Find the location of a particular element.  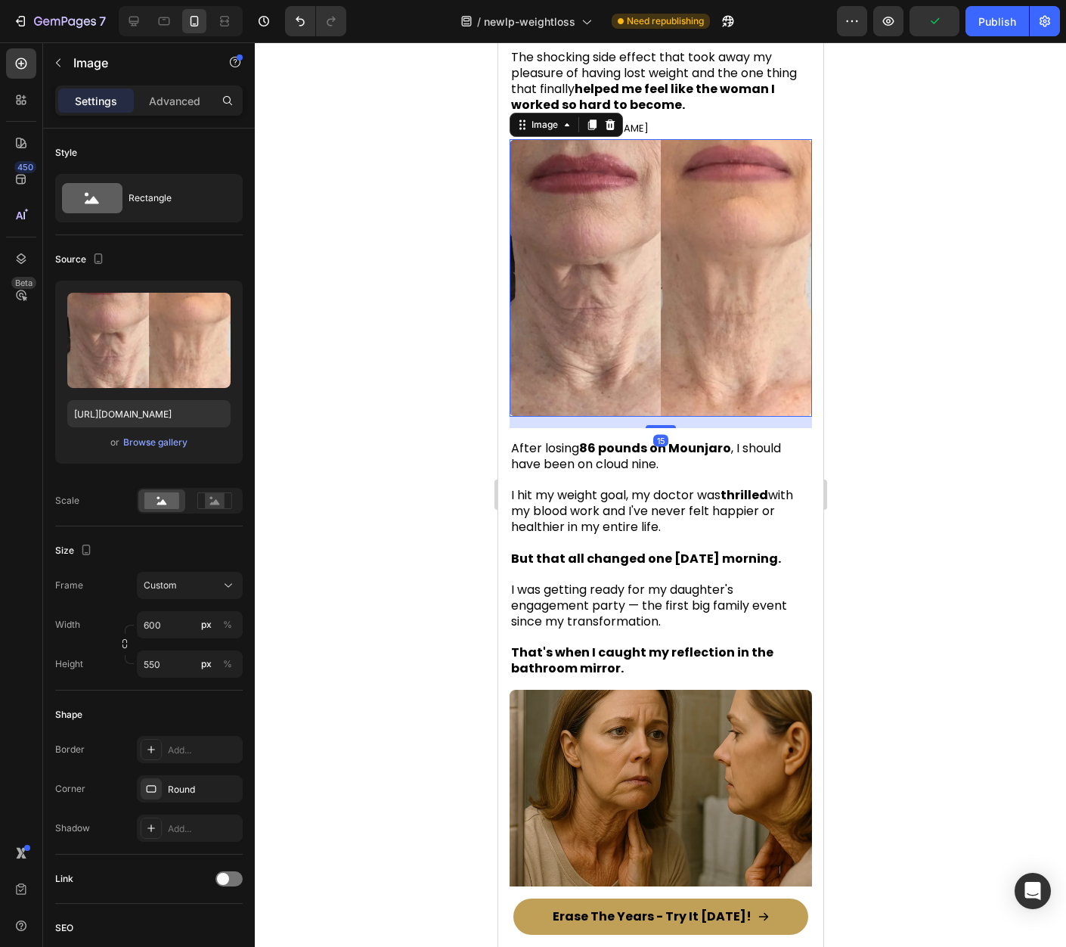

button: 7 is located at coordinates (59, 21).